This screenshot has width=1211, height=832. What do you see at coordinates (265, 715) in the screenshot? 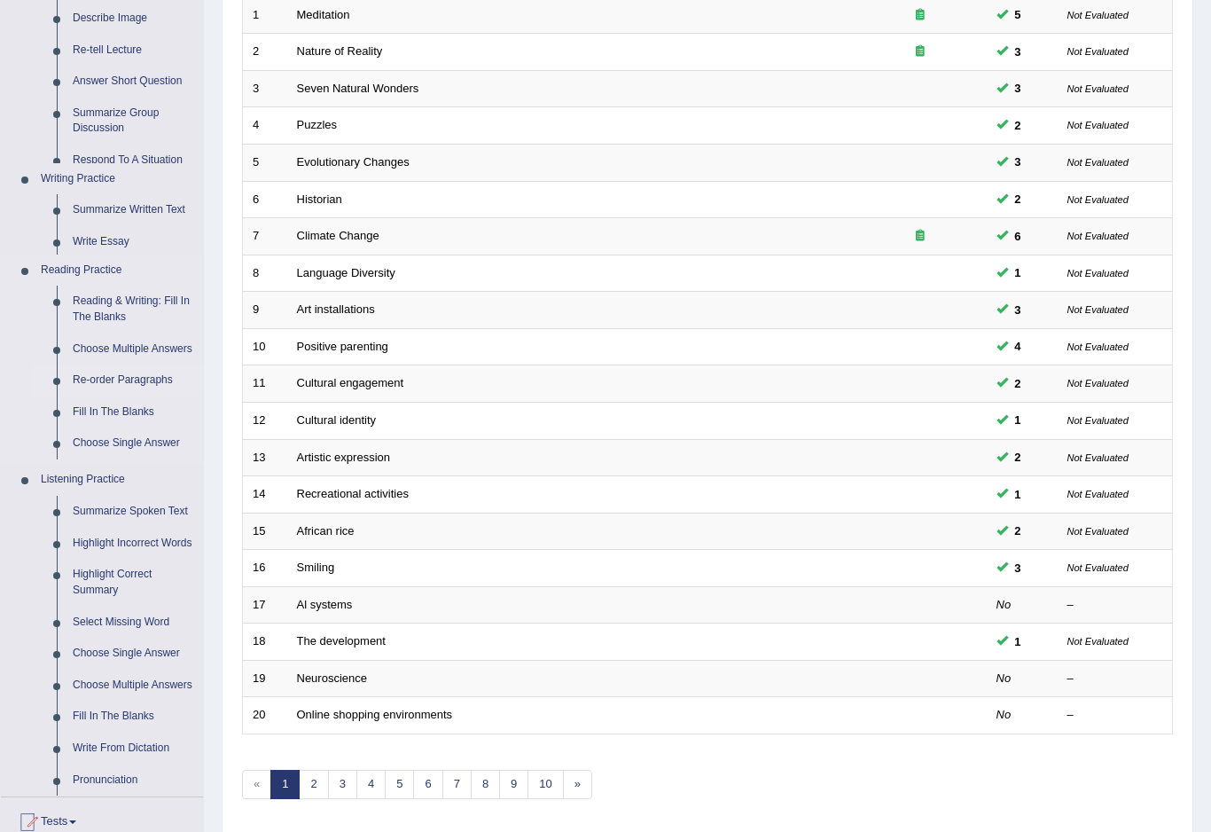
I see `td: 20` at bounding box center [265, 715].